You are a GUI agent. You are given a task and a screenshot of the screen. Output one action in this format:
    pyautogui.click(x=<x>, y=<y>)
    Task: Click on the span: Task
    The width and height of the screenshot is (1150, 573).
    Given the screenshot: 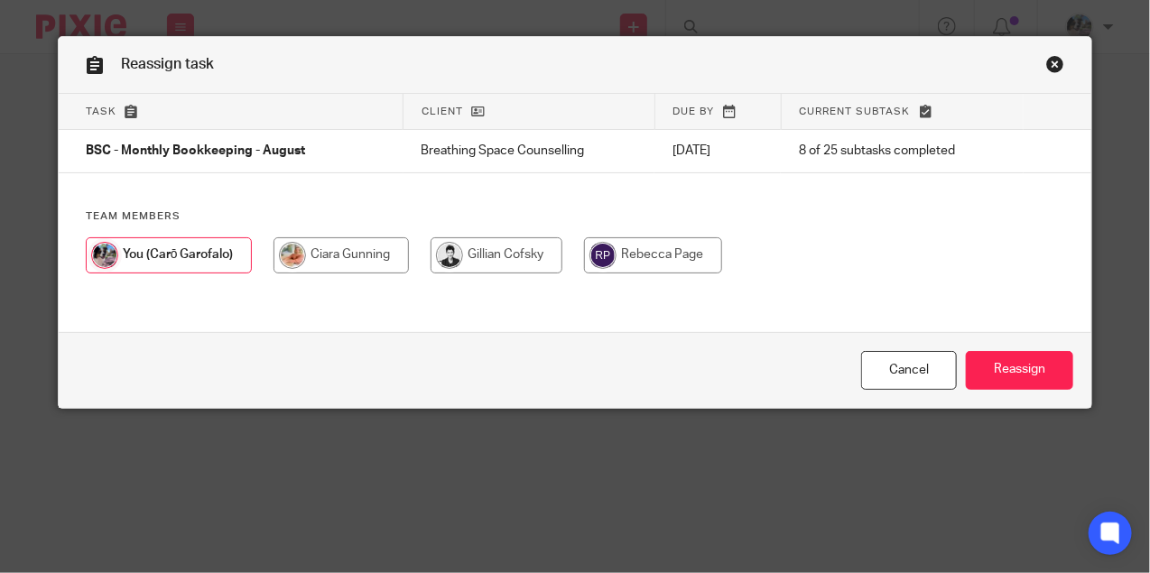 What is the action you would take?
    pyautogui.click(x=101, y=111)
    